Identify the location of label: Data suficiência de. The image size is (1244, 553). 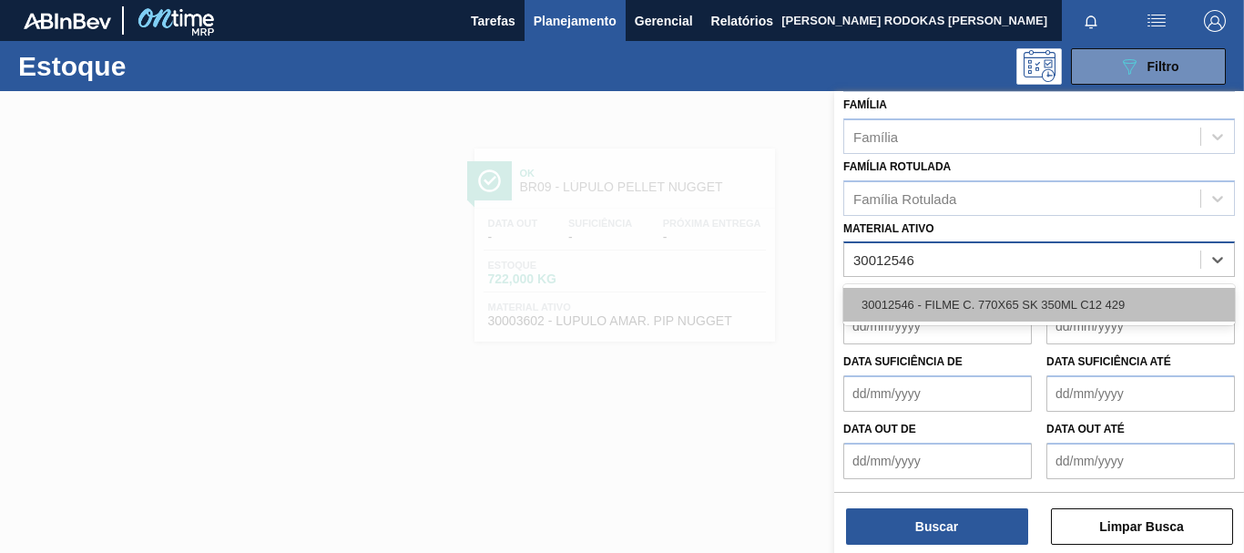
(903, 362).